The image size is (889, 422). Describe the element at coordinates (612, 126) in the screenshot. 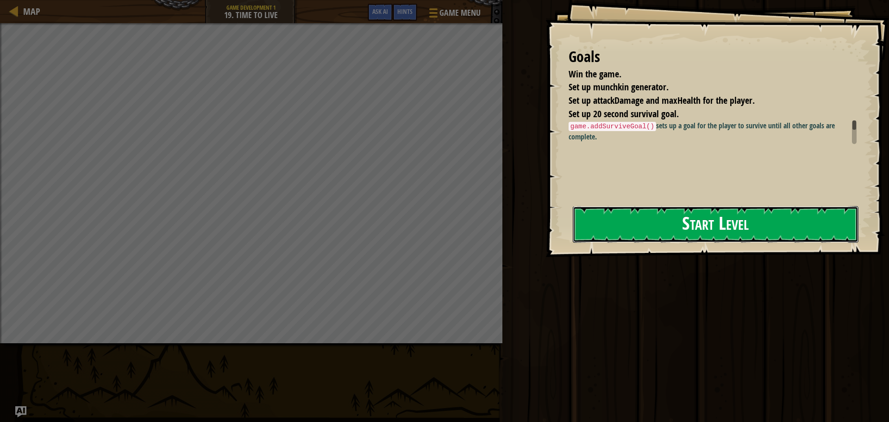

I see `code: game.addSurviveGoal()` at that location.